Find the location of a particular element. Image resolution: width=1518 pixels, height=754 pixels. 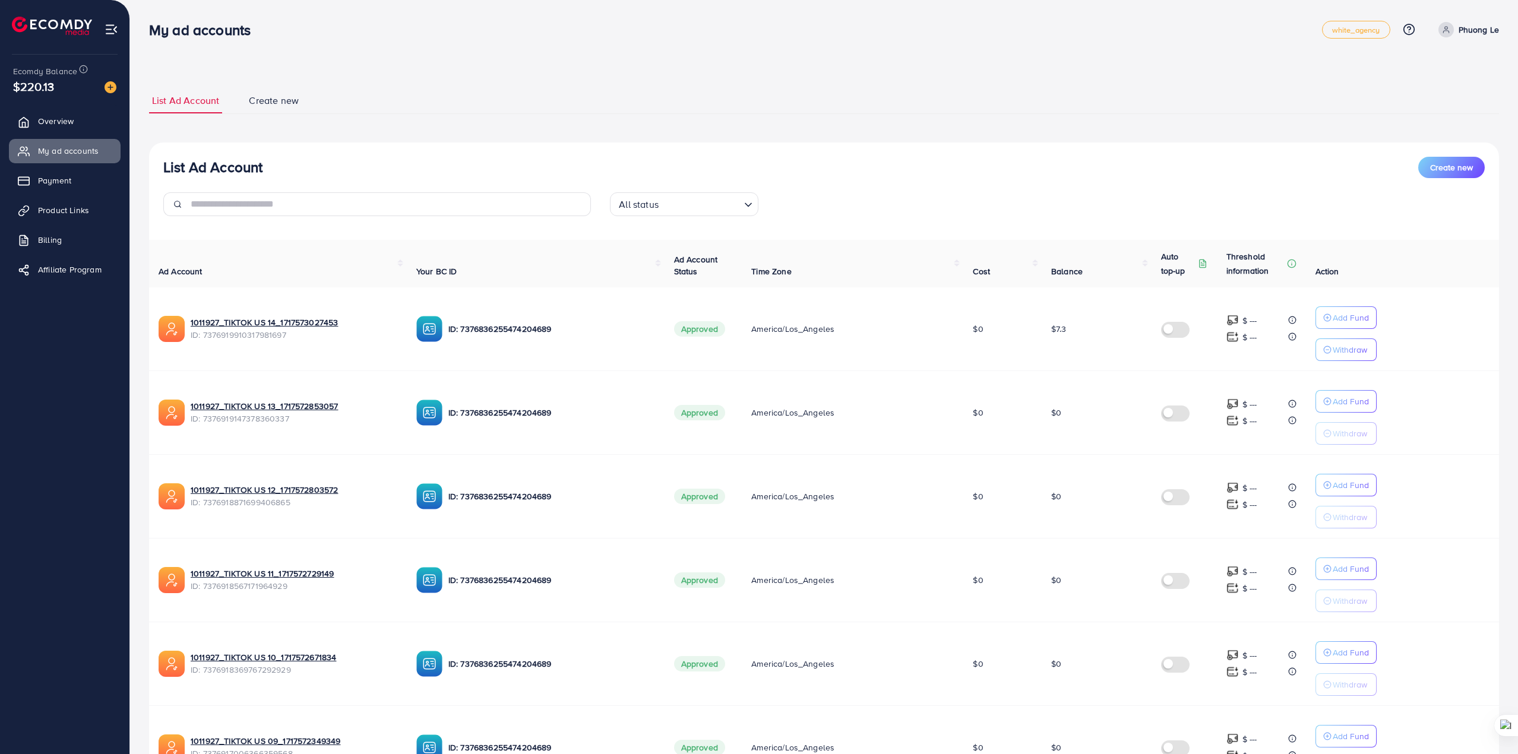

span: white_agency is located at coordinates (1356, 30).